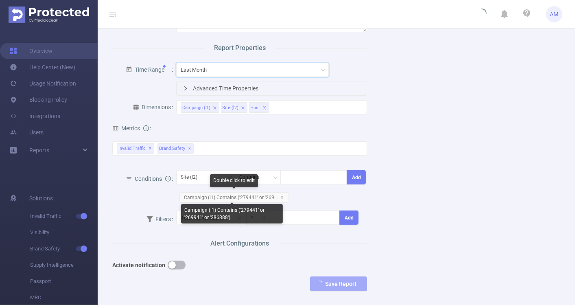 The width and height of the screenshot is (575, 305). What do you see at coordinates (39, 150) in the screenshot?
I see `span: Reports` at bounding box center [39, 150].